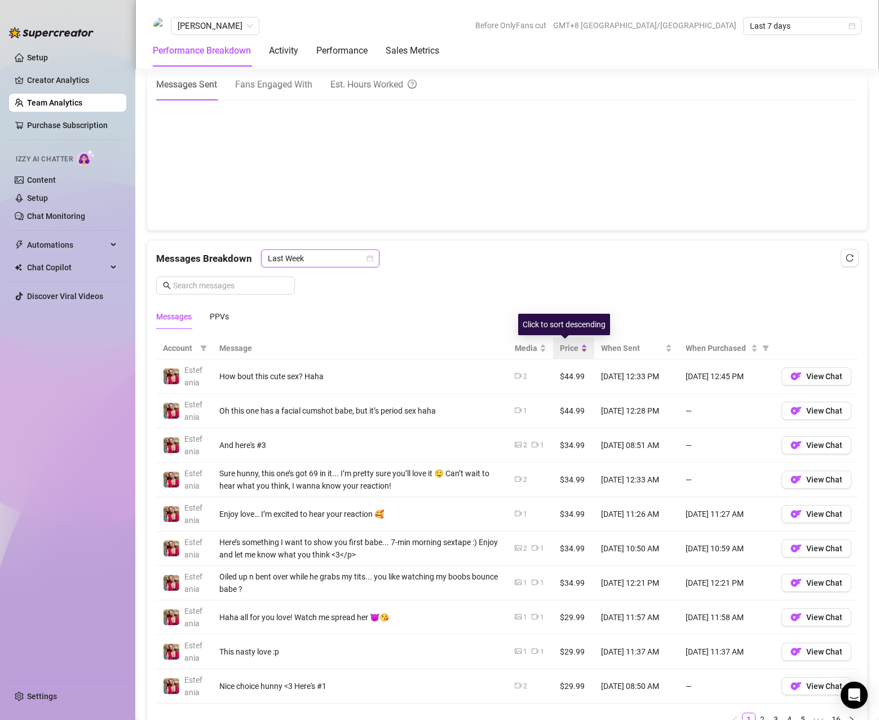 Image resolution: width=879 pixels, height=720 pixels. What do you see at coordinates (511, 25) in the screenshot?
I see `span: Before OnlyFans cut` at bounding box center [511, 25].